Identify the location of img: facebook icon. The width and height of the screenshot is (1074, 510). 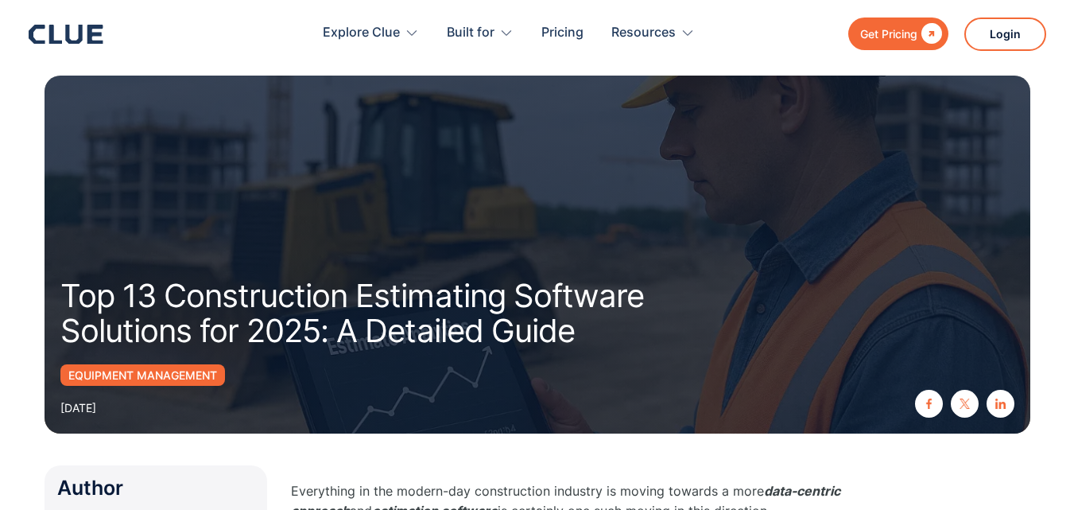
(929, 403).